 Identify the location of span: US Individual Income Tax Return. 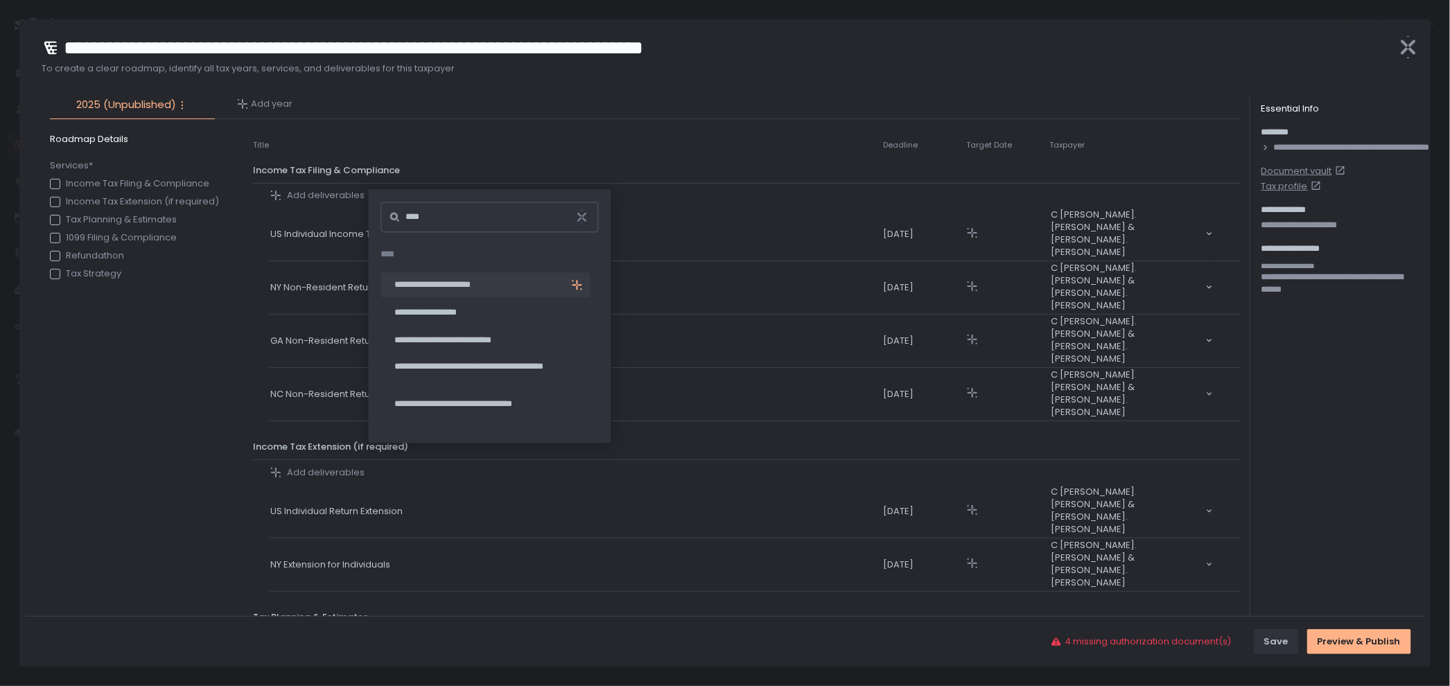
(344, 234).